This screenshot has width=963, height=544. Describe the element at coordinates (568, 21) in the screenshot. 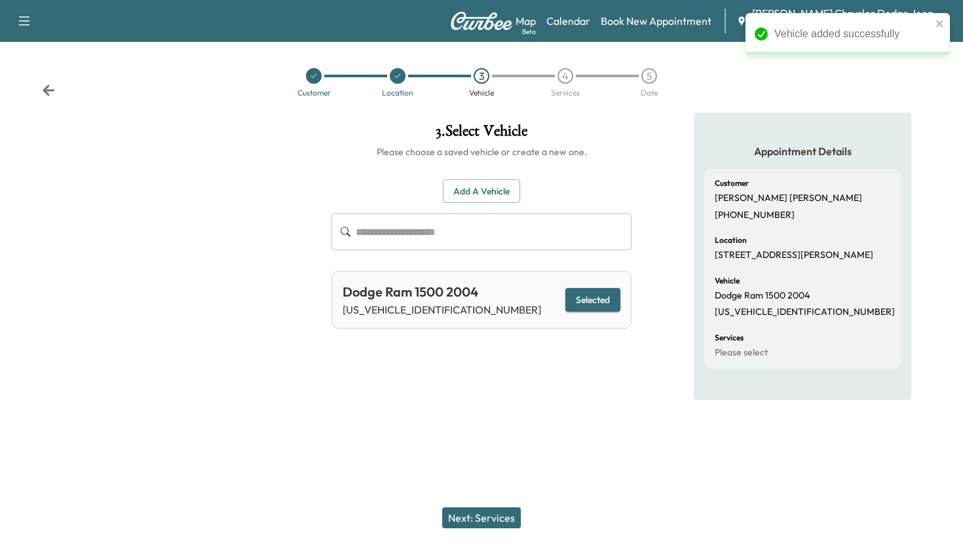

I see `a: Calendar` at that location.